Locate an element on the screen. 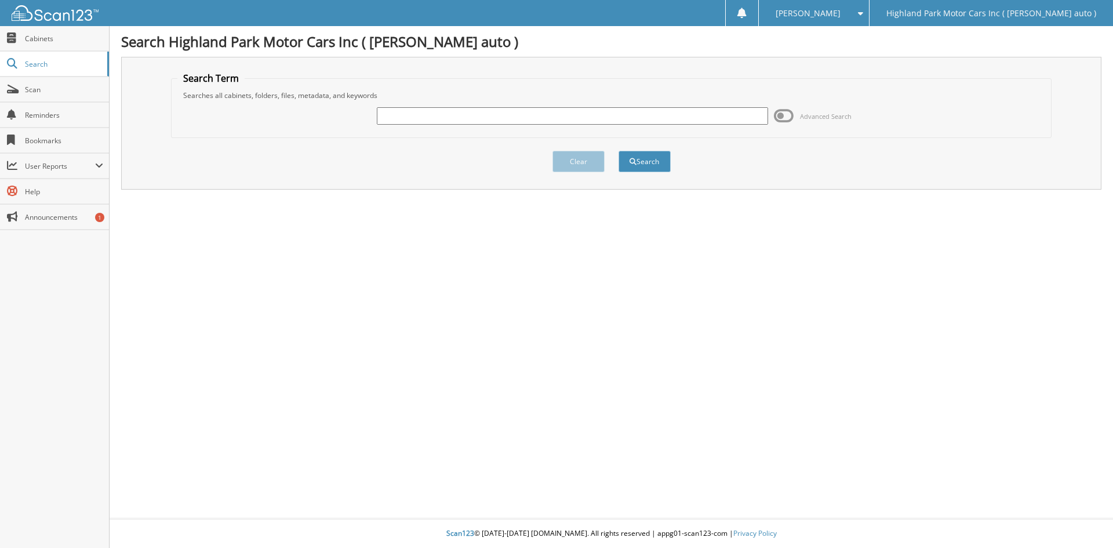  div: Searches all cabinets, folders, files, metadata, and keywords is located at coordinates (611, 95).